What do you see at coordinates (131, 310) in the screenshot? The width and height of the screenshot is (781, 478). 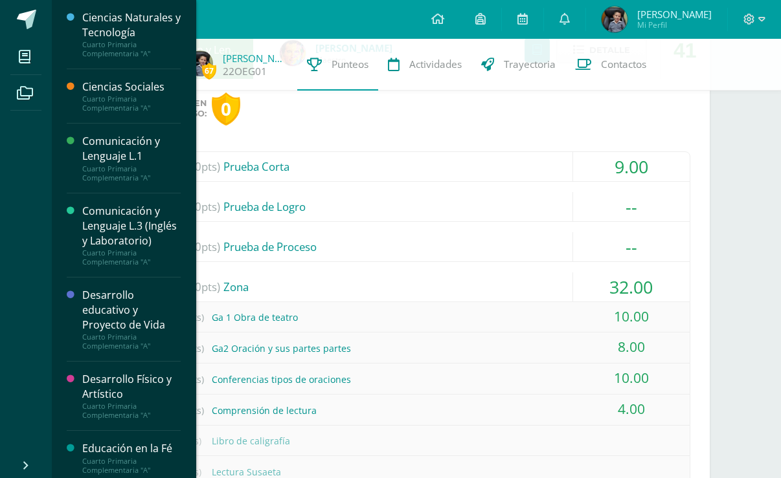 I see `div: Desarrollo educativo y Proyecto de Vida` at bounding box center [131, 310].